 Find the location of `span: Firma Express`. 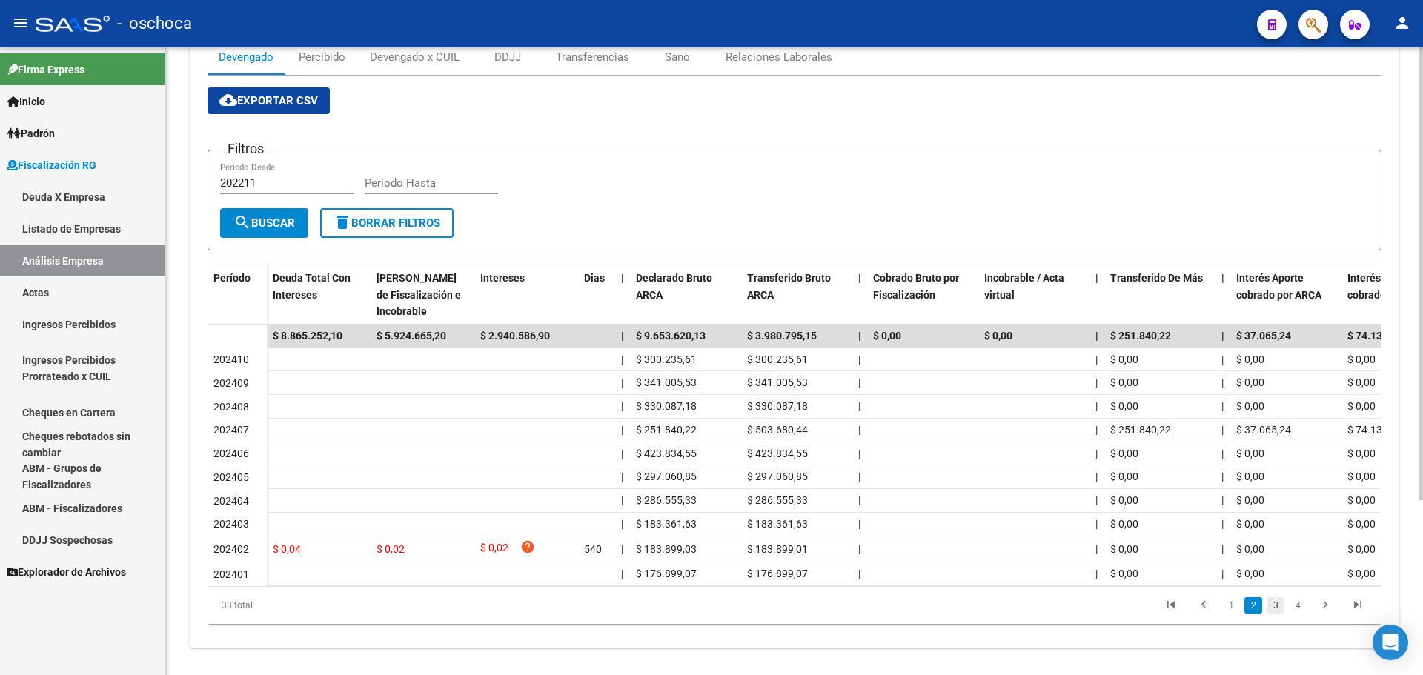

span: Firma Express is located at coordinates (46, 70).